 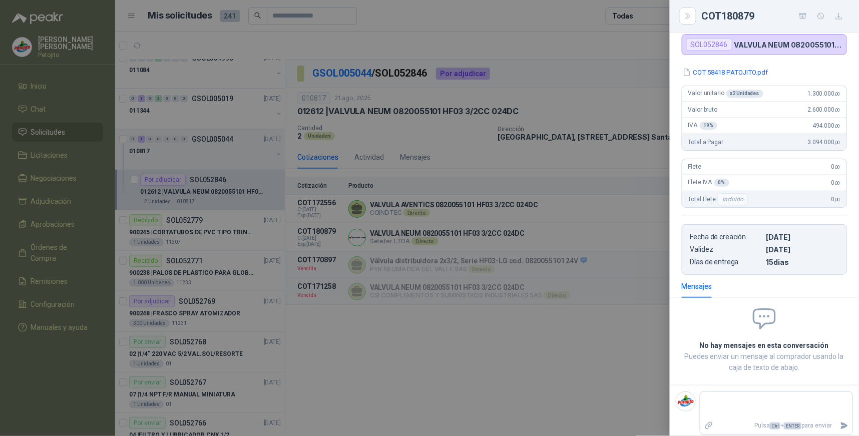 I want to click on p: Pulsa + para enviar, so click(x=777, y=425).